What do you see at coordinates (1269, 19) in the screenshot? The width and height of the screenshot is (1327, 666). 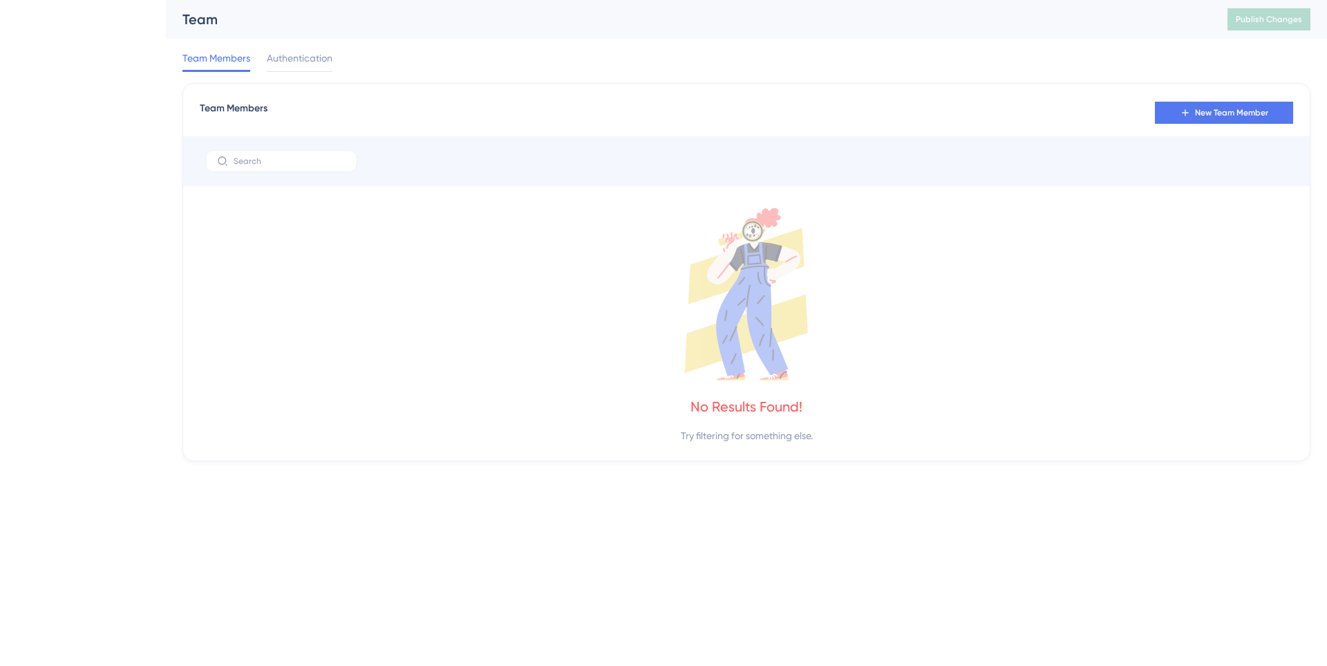 I see `span: Publish Changes` at bounding box center [1269, 19].